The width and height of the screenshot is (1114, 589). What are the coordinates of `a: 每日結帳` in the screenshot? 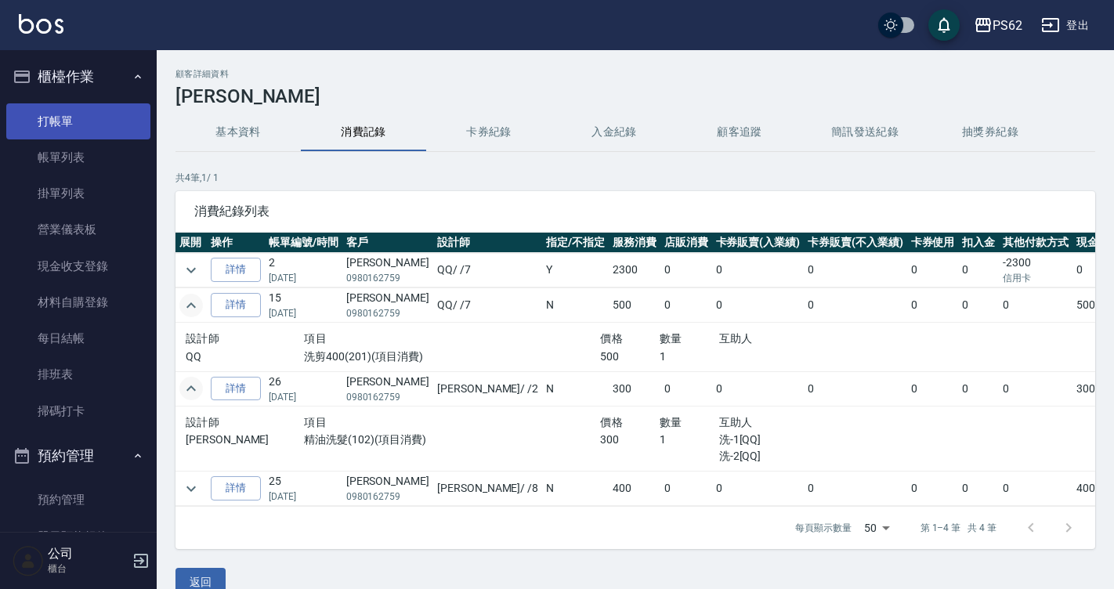 It's located at (78, 338).